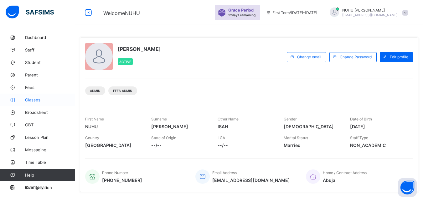 Image resolution: width=423 pixels, height=200 pixels. I want to click on span: Date of Birth, so click(361, 119).